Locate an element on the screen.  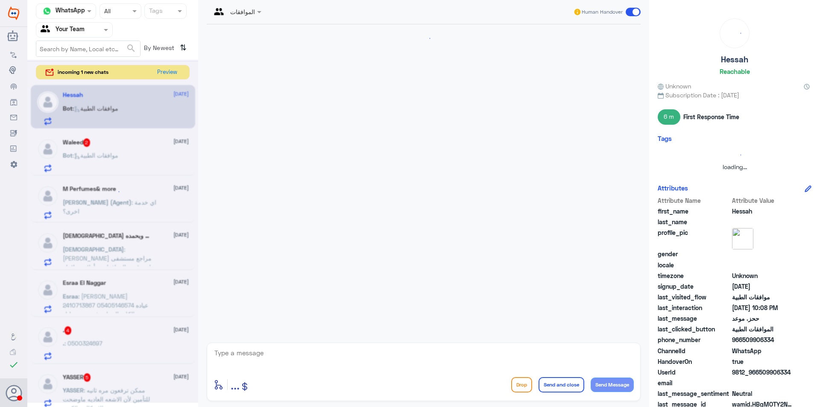
button: Drop is located at coordinates (521, 385).